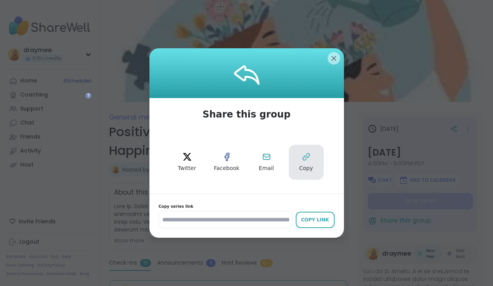  I want to click on button: facebook, so click(227, 162).